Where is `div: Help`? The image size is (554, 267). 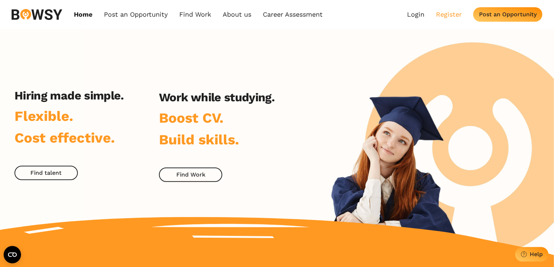 div: Help is located at coordinates (537, 254).